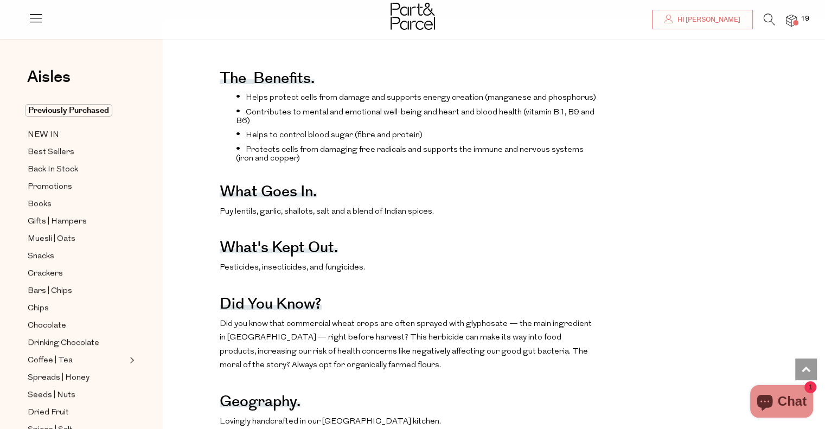 The width and height of the screenshot is (825, 429). I want to click on img: Part&Parcel, so click(413, 16).